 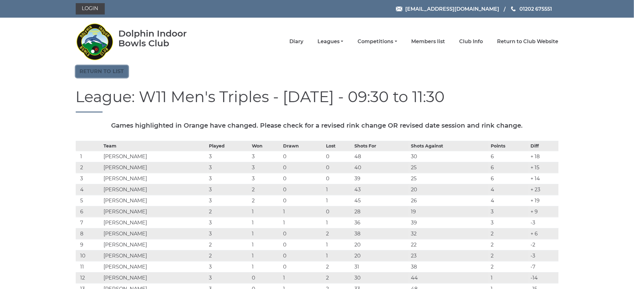 I want to click on th: Won, so click(x=266, y=146).